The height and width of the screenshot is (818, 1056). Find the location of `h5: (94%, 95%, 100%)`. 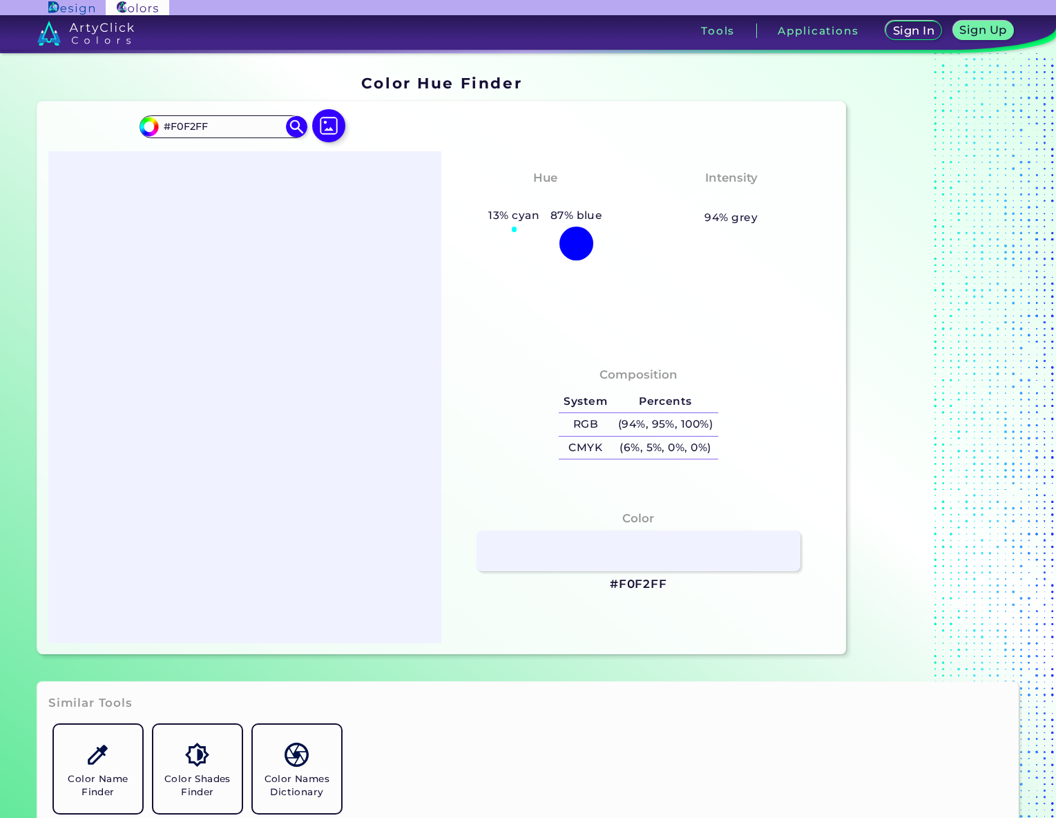

h5: (94%, 95%, 100%) is located at coordinates (665, 424).